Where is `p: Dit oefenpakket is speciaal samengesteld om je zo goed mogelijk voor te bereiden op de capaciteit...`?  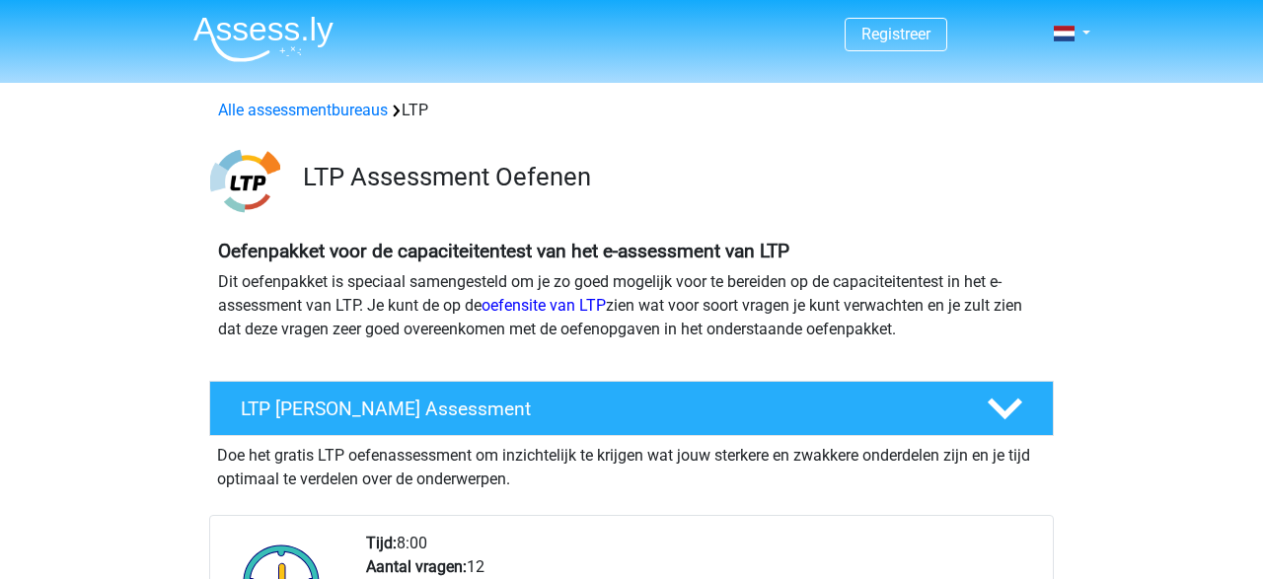
p: Dit oefenpakket is speciaal samengesteld om je zo goed mogelijk voor te bereiden op de capaciteit... is located at coordinates (631, 306).